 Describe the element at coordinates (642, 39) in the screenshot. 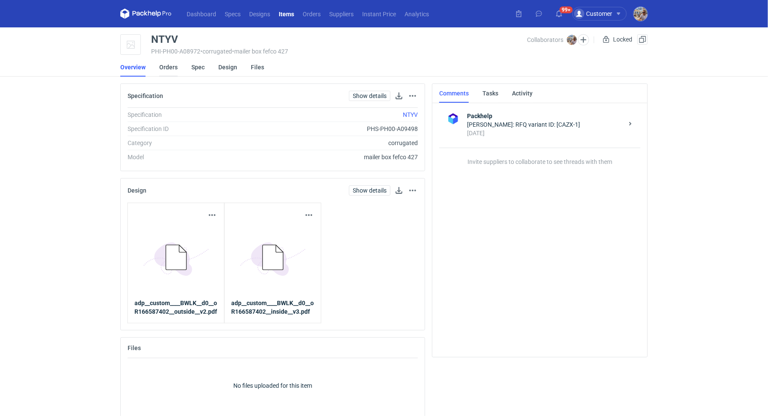

I see `button: Duplicate Item` at that location.